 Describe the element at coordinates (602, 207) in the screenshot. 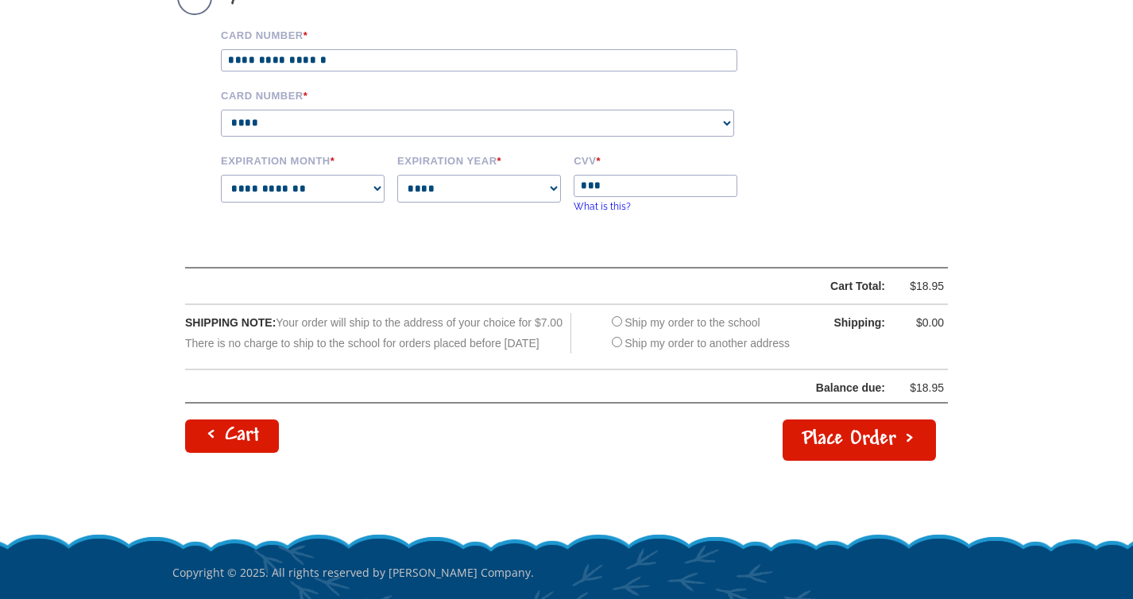

I see `span: What is this?` at that location.